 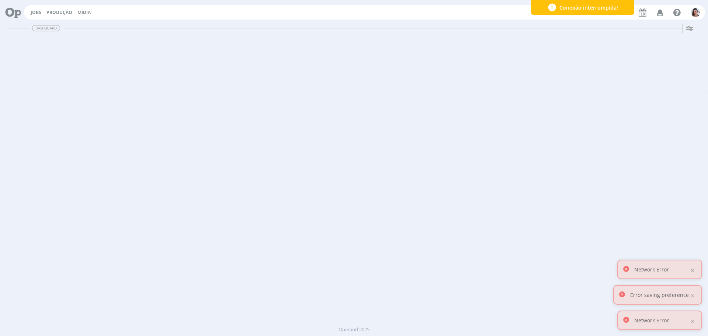 I want to click on button: N, so click(x=696, y=12).